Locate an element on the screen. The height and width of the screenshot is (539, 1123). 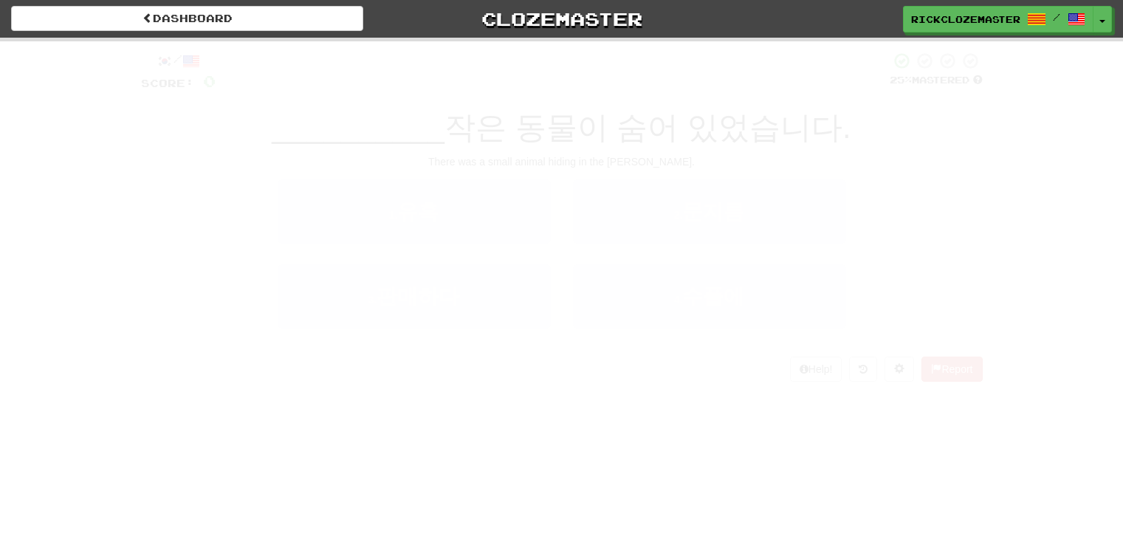
button: 3.판매하다 is located at coordinates (414, 296).